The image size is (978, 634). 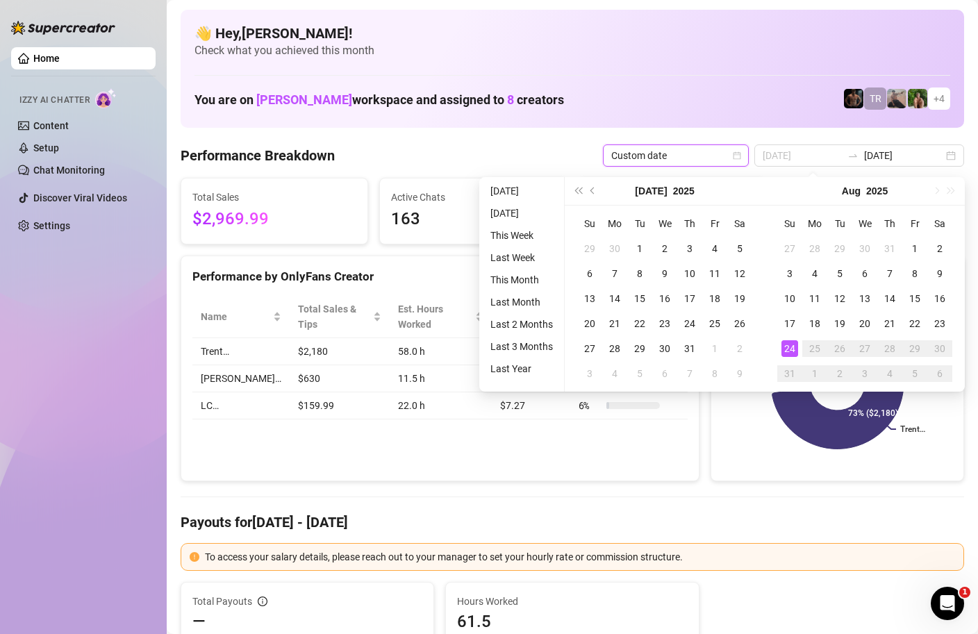 What do you see at coordinates (940, 324) in the screenshot?
I see `div: 23` at bounding box center [940, 324].